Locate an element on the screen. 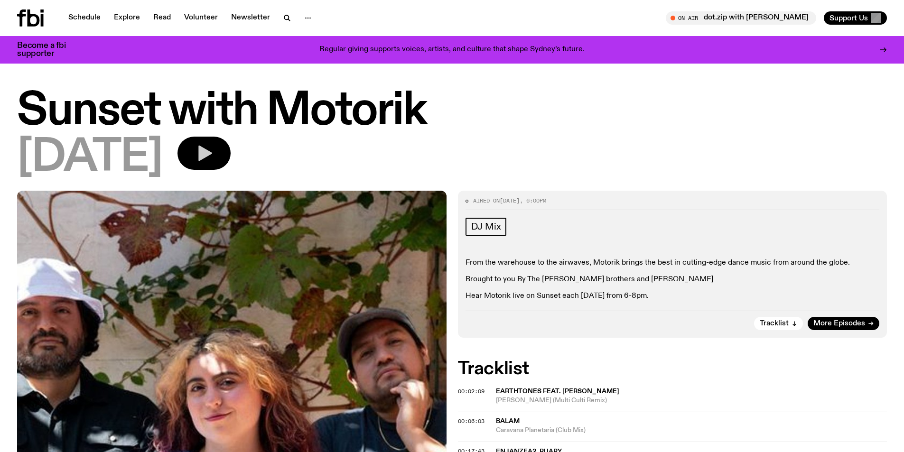  span: DJ Mix is located at coordinates (486, 227).